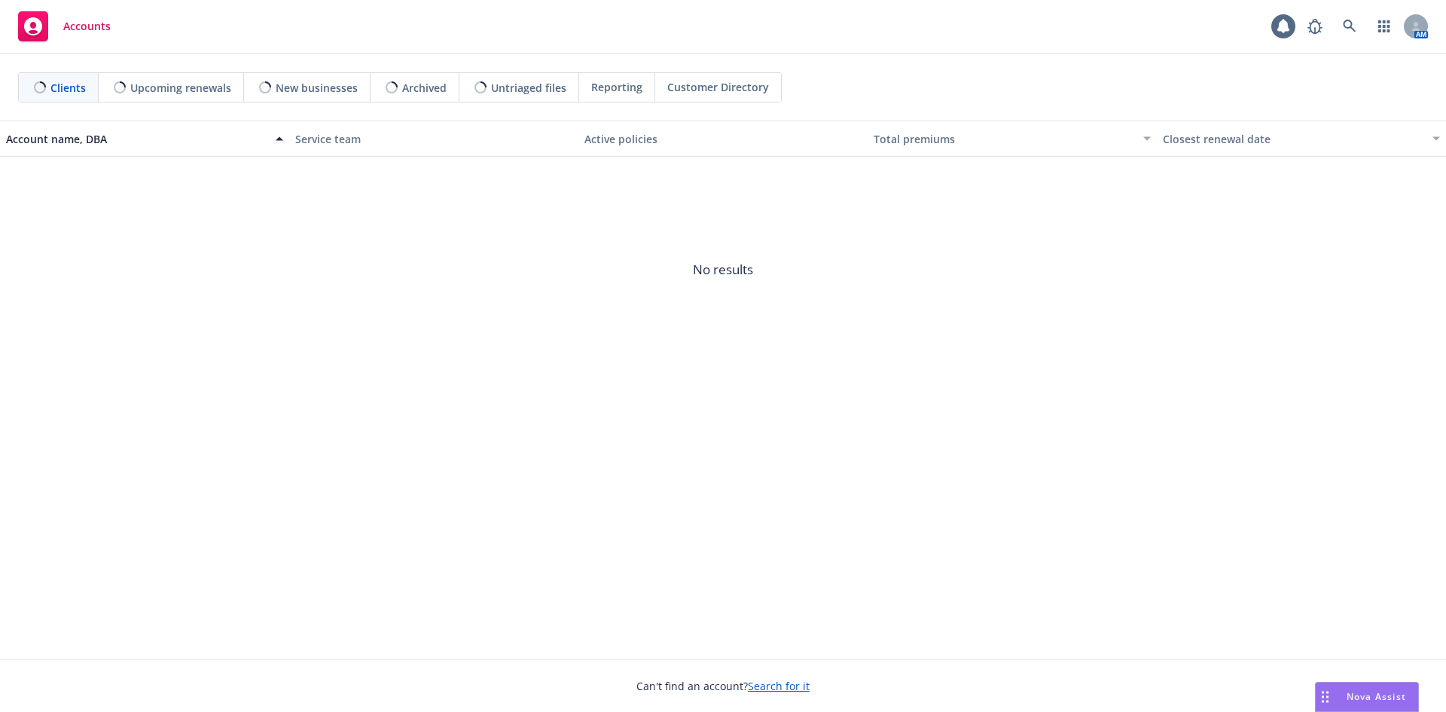 The width and height of the screenshot is (1446, 712). Describe the element at coordinates (1315, 26) in the screenshot. I see `a: Report a Bug` at that location.